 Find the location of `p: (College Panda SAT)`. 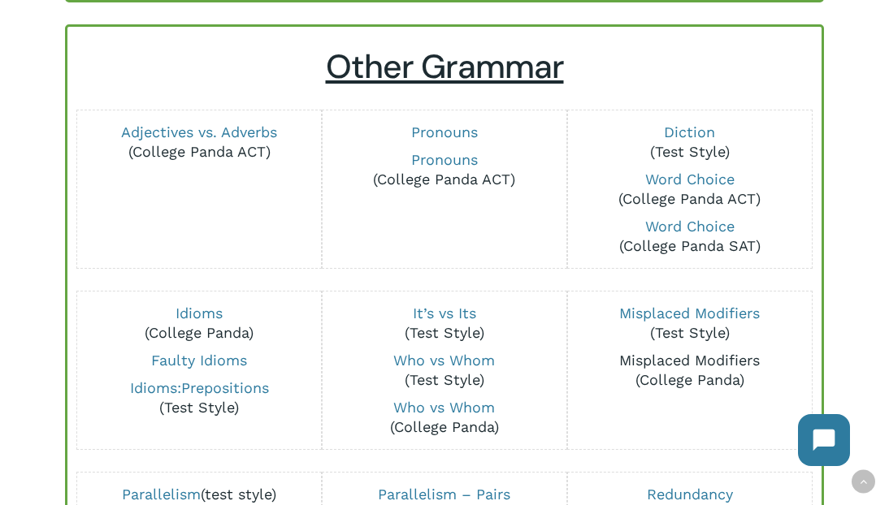

p: (College Panda SAT) is located at coordinates (690, 236).